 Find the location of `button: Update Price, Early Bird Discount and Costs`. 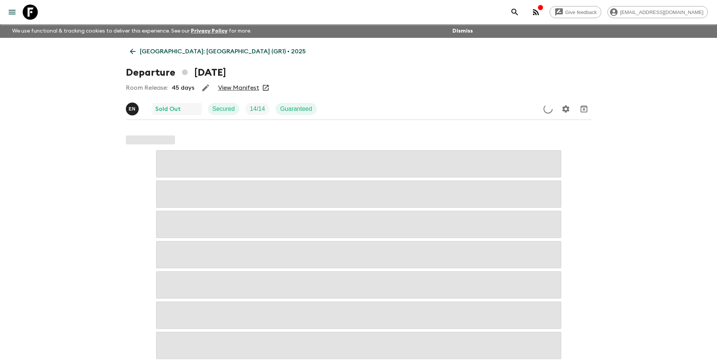

button: Update Price, Early Bird Discount and Costs is located at coordinates (548, 109).